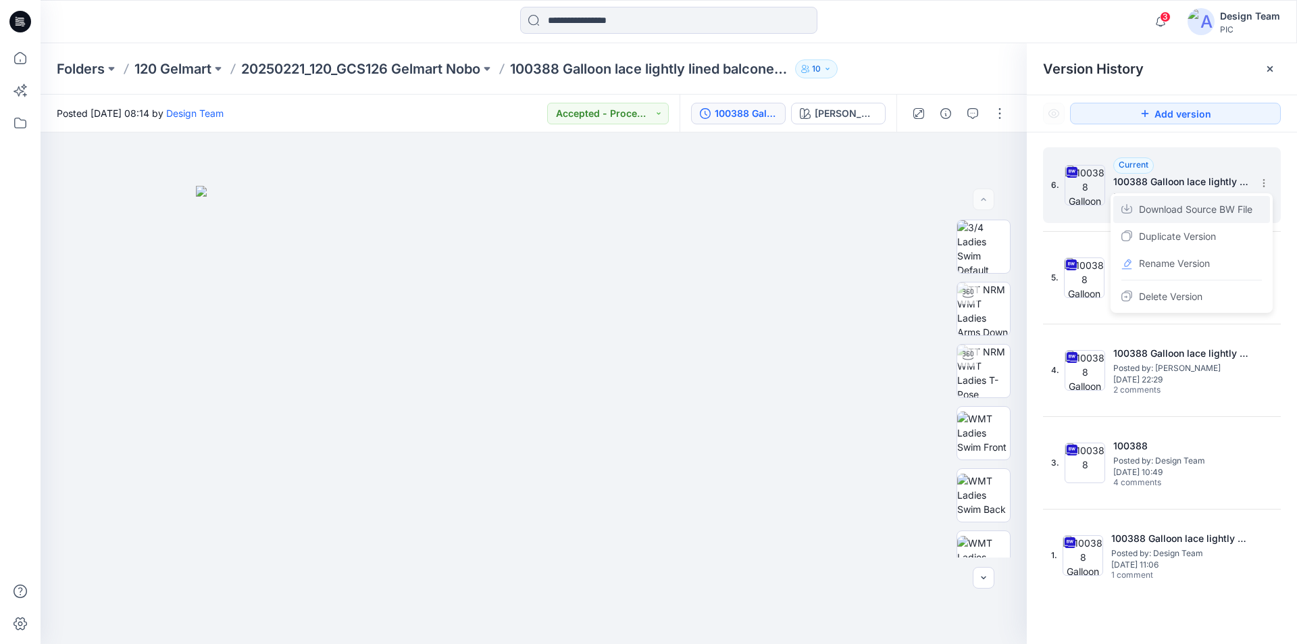 Image resolution: width=1297 pixels, height=644 pixels. Describe the element at coordinates (361, 69) in the screenshot. I see `p: 20250221_120_GCS126 Gelmart Nobo` at that location.